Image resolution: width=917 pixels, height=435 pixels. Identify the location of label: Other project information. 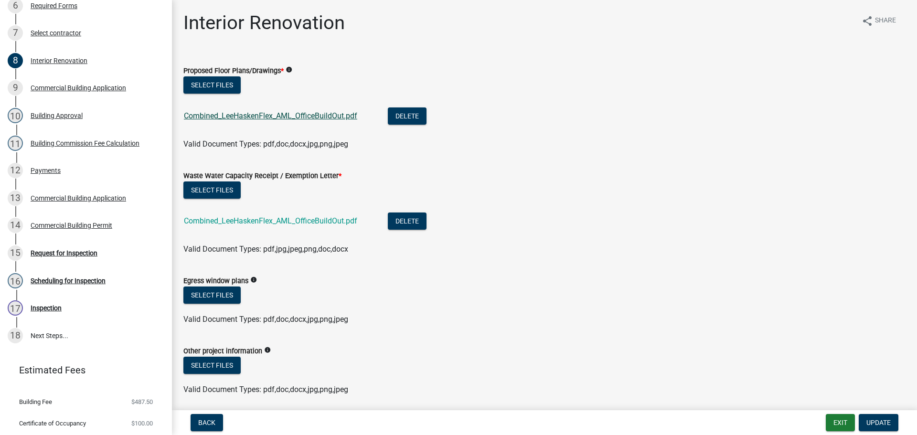
(222, 351).